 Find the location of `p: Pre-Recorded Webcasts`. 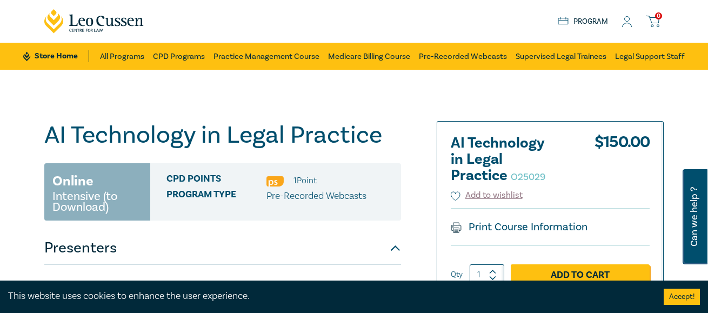

p: Pre-Recorded Webcasts is located at coordinates (316, 196).